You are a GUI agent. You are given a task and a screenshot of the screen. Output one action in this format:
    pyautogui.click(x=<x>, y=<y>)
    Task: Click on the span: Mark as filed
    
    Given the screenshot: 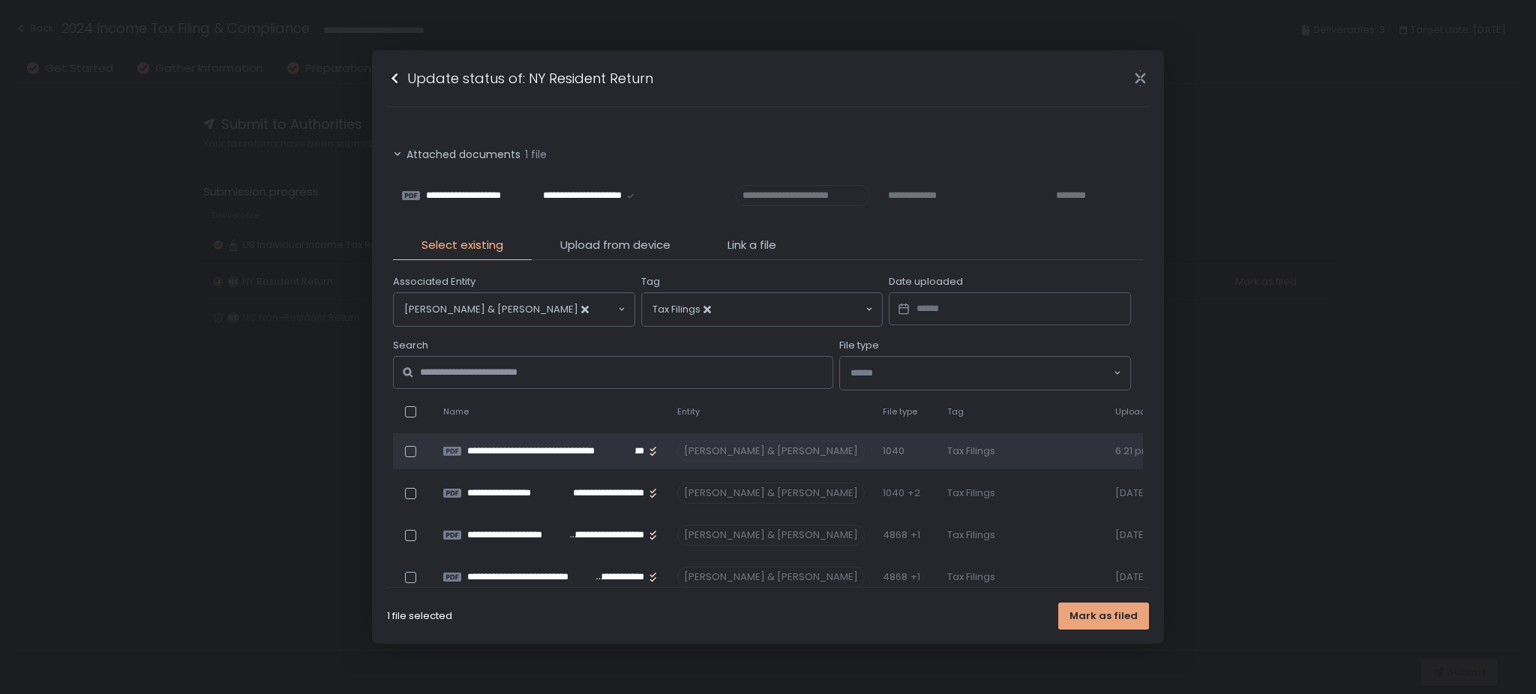 What is the action you would take?
    pyautogui.click(x=1103, y=616)
    